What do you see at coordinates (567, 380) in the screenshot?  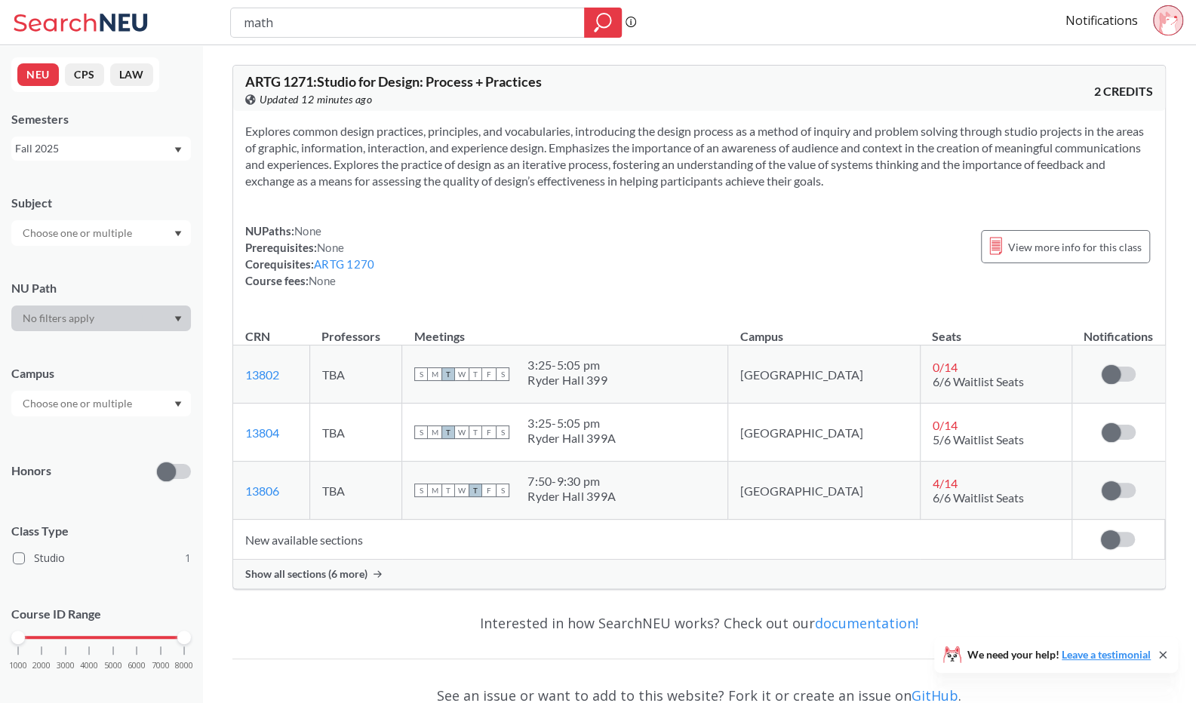 I see `div: Ryder Hall 399` at bounding box center [567, 380].